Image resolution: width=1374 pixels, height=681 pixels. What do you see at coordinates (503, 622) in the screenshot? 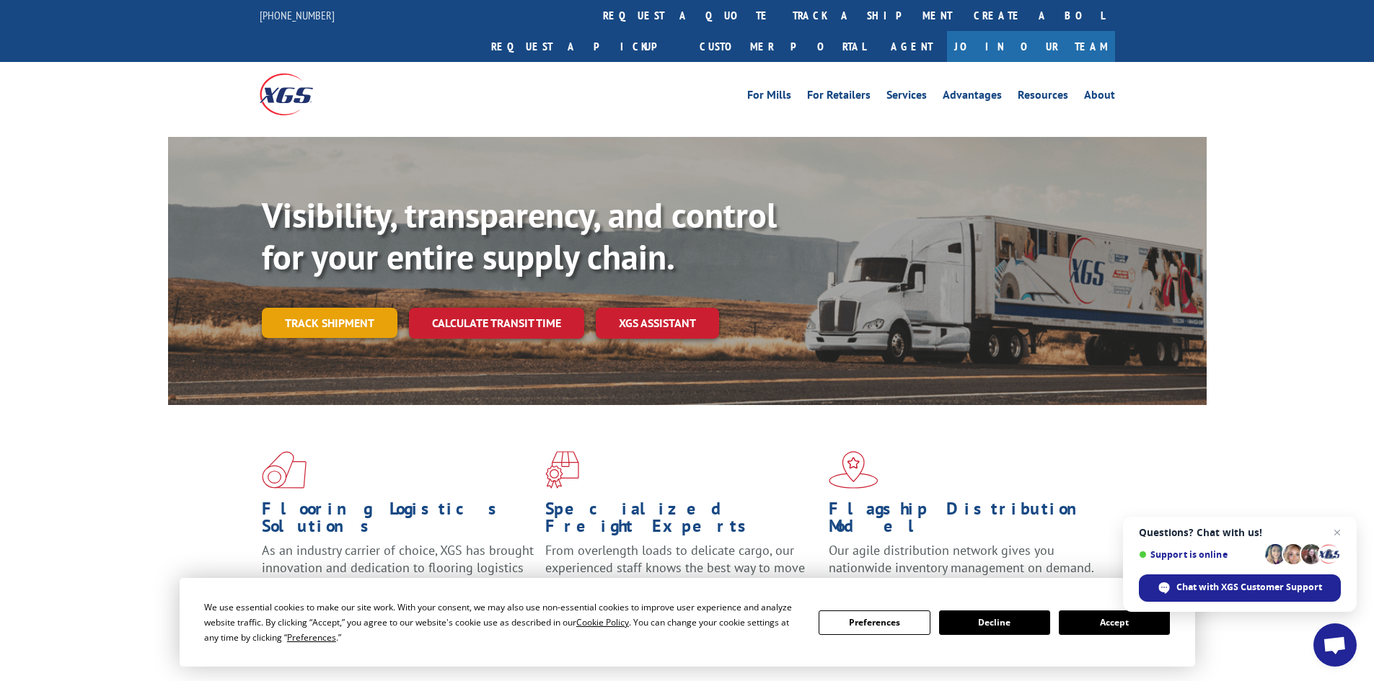
I see `div: We use essential cookies to make our site work. With your consent, we may also use non-essential ...` at bounding box center [503, 622].